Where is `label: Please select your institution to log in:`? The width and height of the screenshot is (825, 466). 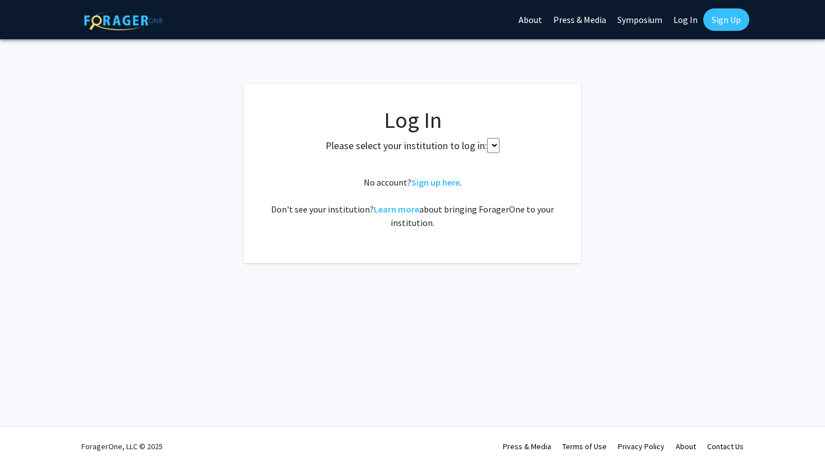 label: Please select your institution to log in: is located at coordinates (406, 145).